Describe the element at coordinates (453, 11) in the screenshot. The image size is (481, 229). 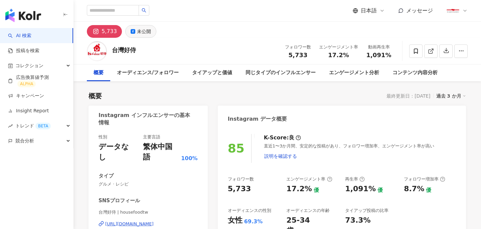
I see `img: 359824279_785383976458838_6227106914348312772_n.png` at that location.